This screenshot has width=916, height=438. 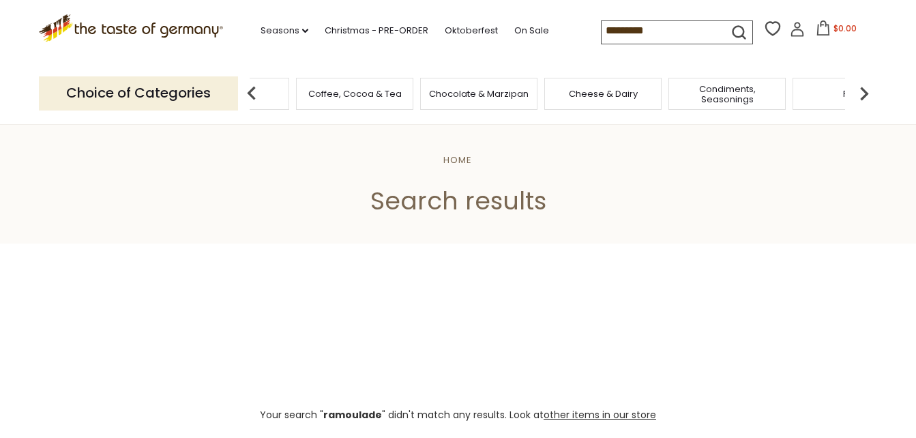 I want to click on b: ramoulade, so click(x=352, y=414).